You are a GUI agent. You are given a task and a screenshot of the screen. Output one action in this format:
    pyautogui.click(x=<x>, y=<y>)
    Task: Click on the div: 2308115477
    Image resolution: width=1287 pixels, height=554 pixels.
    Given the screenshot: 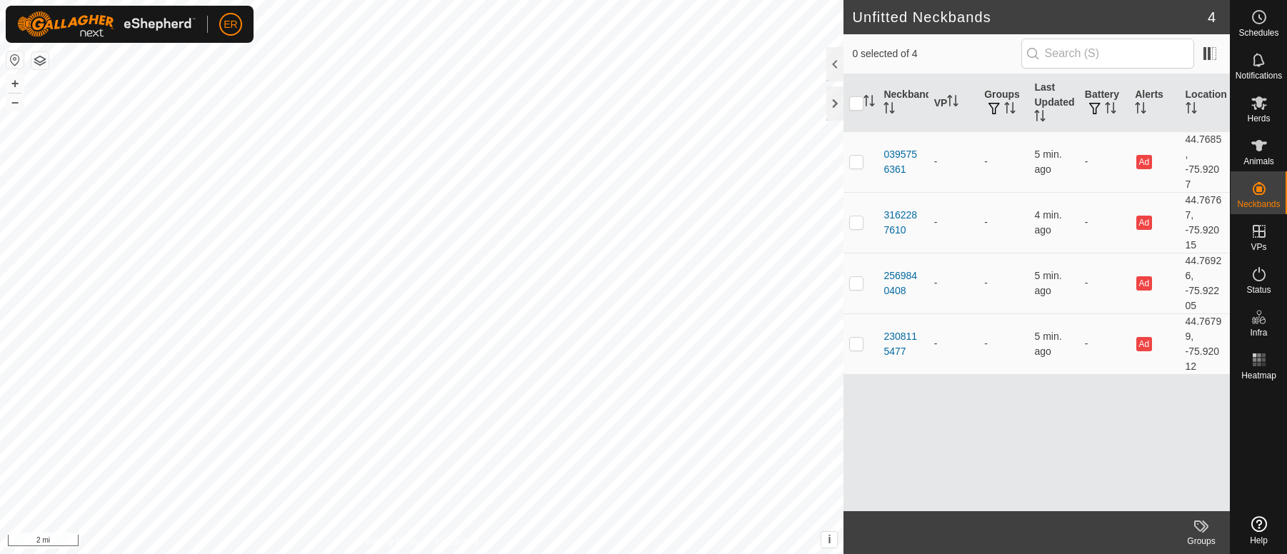 What is the action you would take?
    pyautogui.click(x=903, y=344)
    